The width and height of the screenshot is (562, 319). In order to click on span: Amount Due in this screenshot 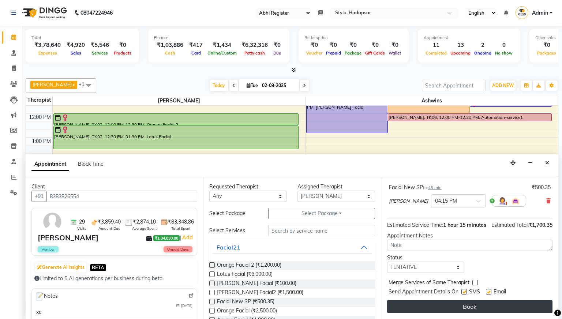, I will do `click(109, 228)`.